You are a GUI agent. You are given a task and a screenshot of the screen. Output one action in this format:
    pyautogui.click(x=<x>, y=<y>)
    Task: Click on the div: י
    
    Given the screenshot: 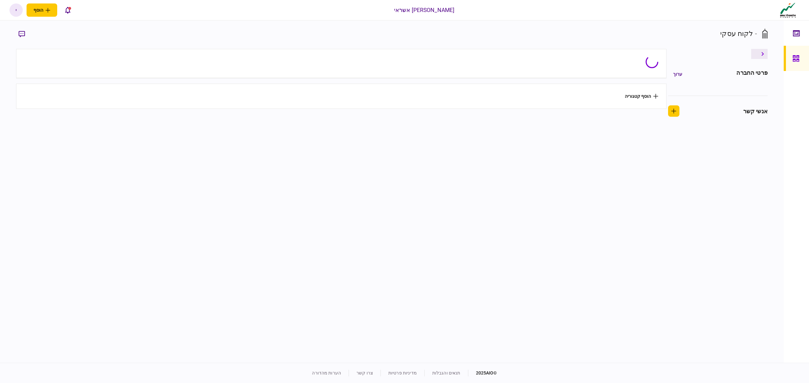 What is the action you would take?
    pyautogui.click(x=16, y=10)
    